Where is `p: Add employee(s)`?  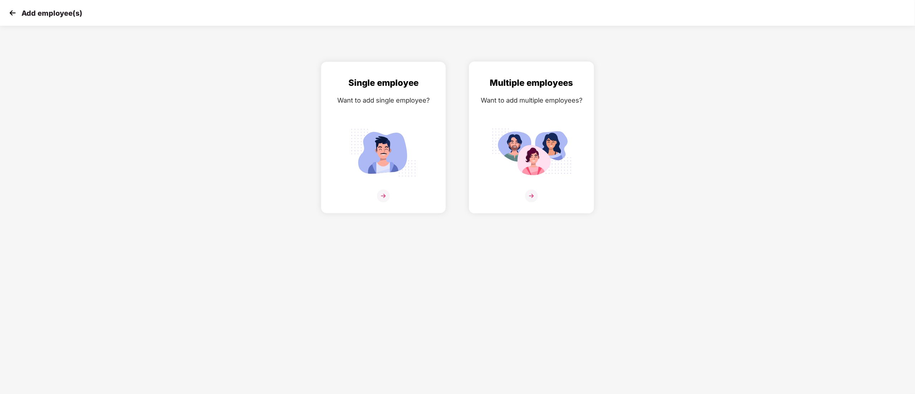 p: Add employee(s) is located at coordinates (52, 13).